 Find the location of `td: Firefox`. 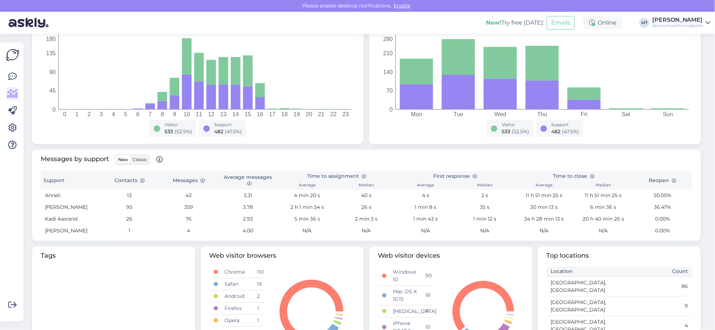

td: Firefox is located at coordinates (236, 309).